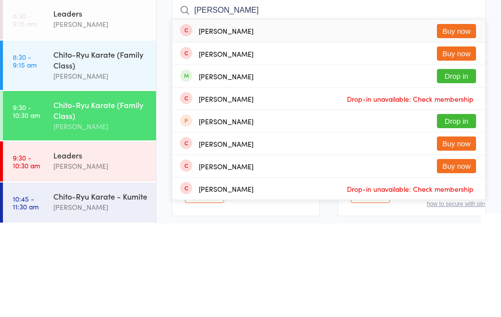 The image size is (501, 317). Describe the element at coordinates (329, 80) in the screenshot. I see `span: Chito-Ryu Karate and Chito-Ryu Karate Little Champions` at that location.